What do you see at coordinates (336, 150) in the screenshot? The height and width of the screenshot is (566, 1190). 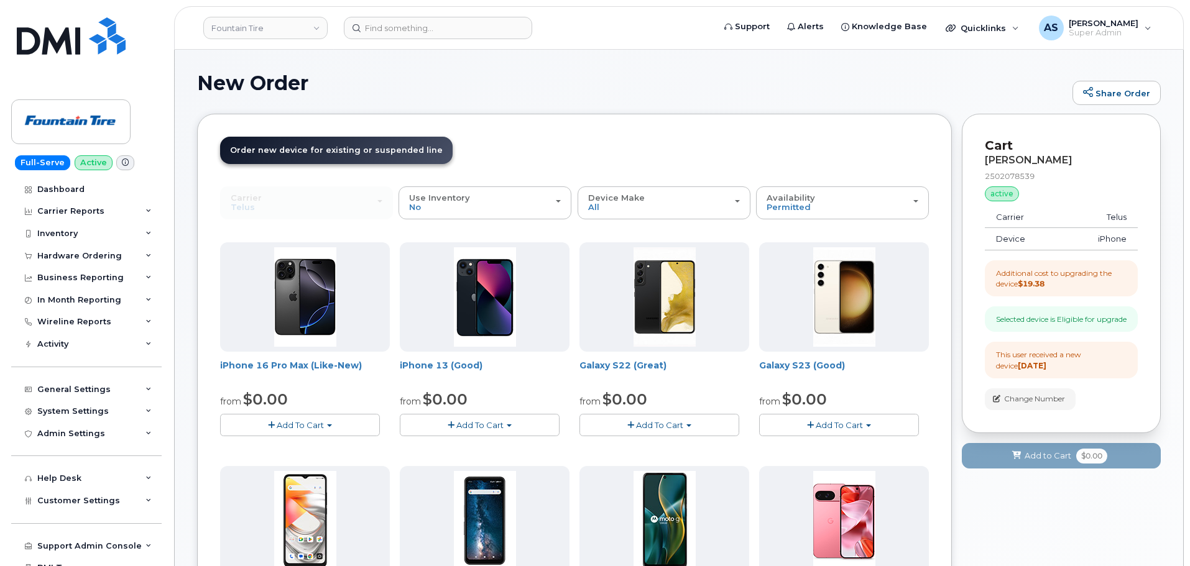 I see `span: Order new device for existing or suspended line` at bounding box center [336, 150].